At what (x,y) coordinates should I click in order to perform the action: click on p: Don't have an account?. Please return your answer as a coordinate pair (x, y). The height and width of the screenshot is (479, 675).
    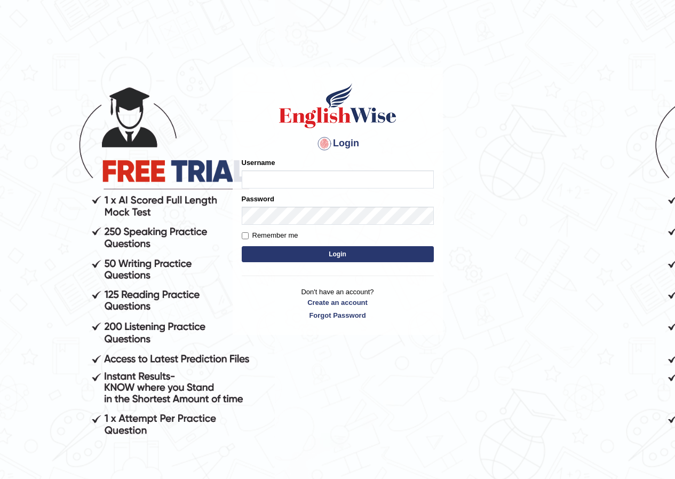
    Looking at the image, I should click on (338, 303).